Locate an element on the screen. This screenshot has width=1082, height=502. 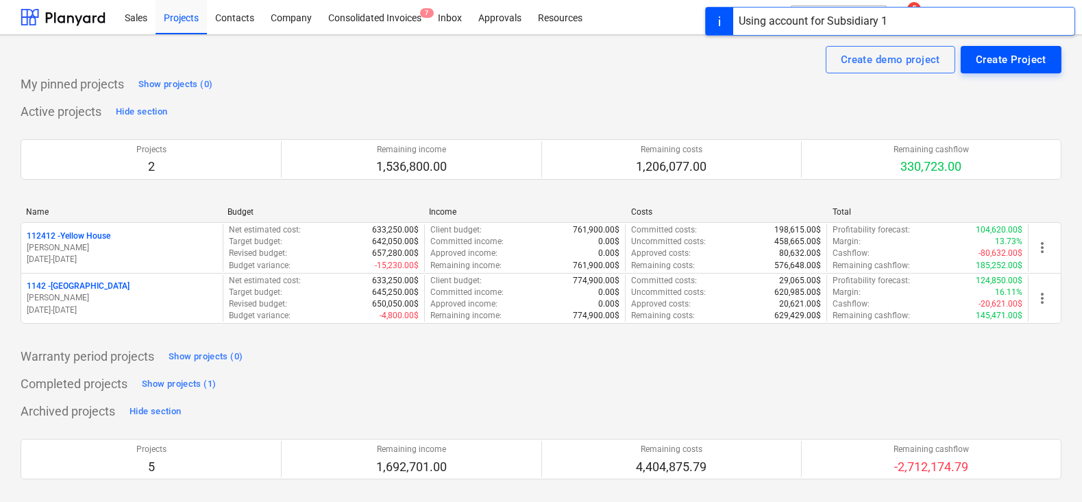
p: 13.73% is located at coordinates (1009, 241).